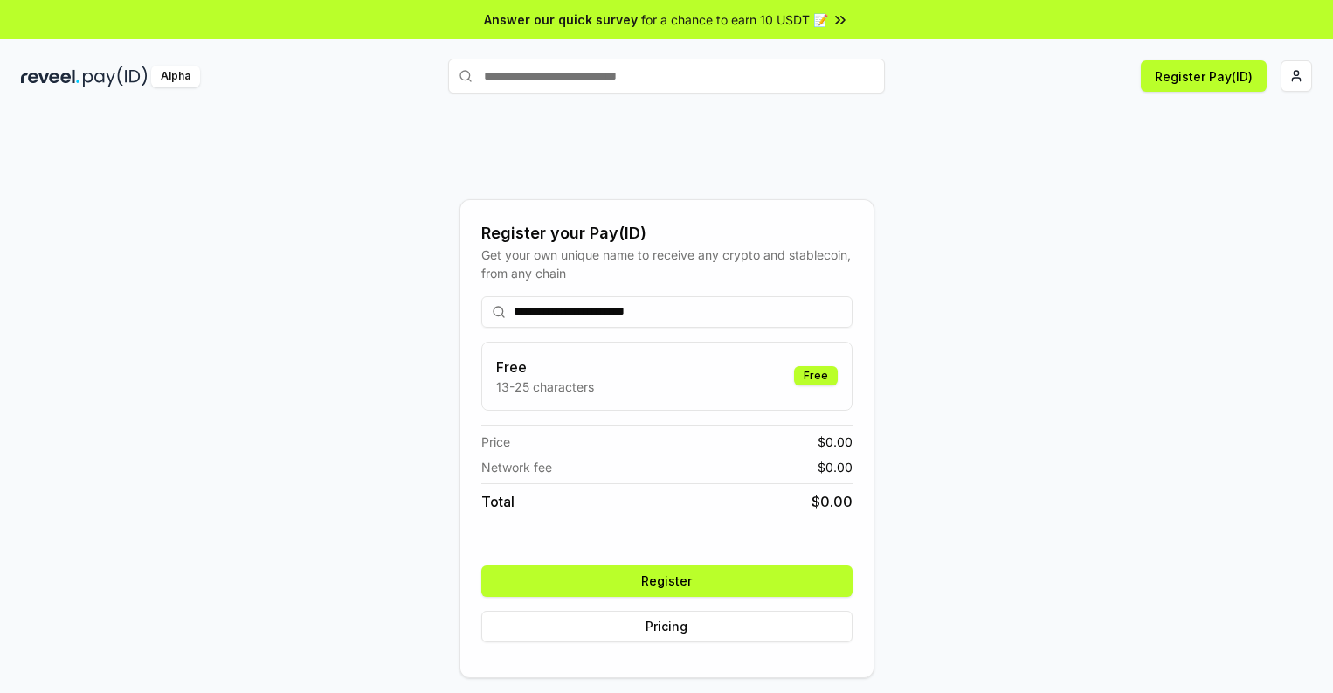 The image size is (1333, 693). What do you see at coordinates (516, 466) in the screenshot?
I see `span: Network fee` at bounding box center [516, 466].